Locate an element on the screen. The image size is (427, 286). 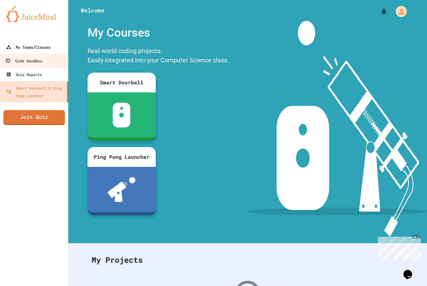
img: logo-orange.svg is located at coordinates (34, 14).